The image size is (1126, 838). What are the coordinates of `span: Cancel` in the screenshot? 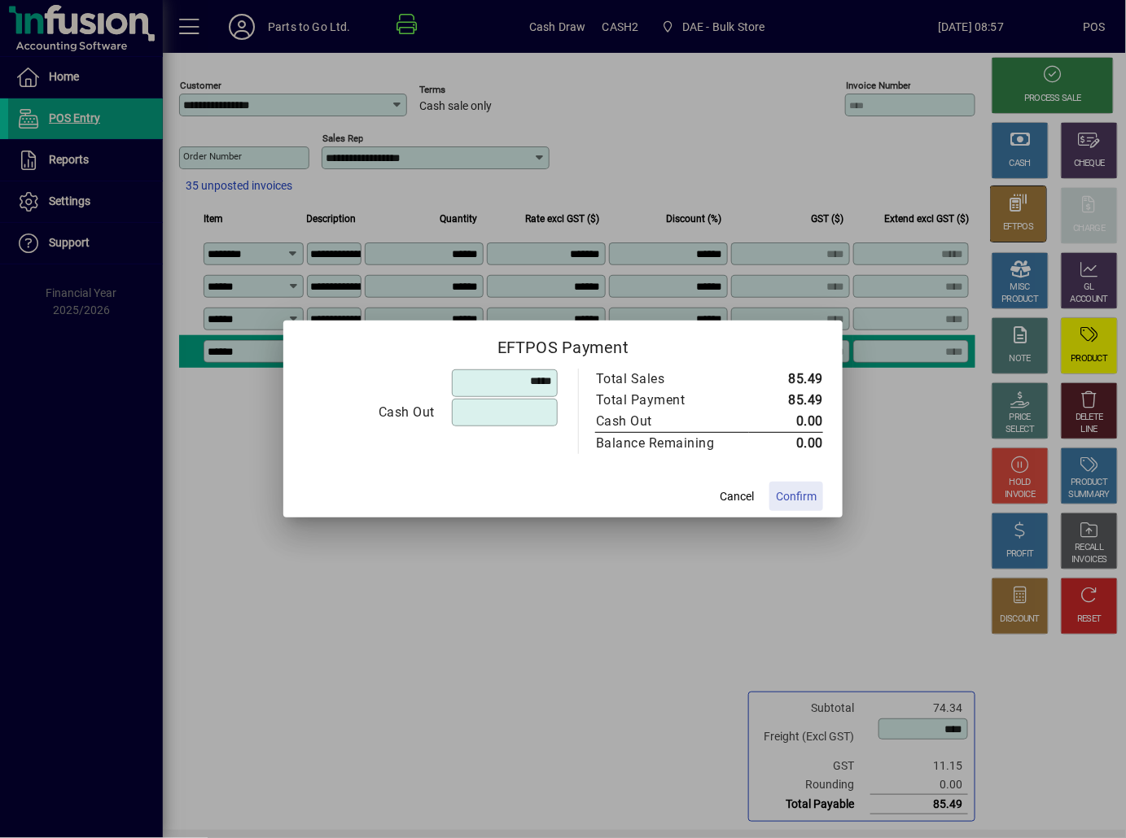 It's located at (737, 497).